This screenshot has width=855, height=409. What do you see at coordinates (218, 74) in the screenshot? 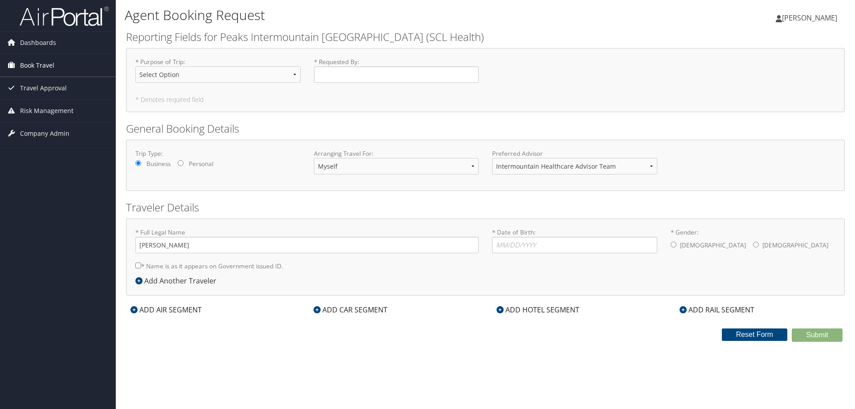
I see `select: * Purpose of Trip:` at bounding box center [218, 74].